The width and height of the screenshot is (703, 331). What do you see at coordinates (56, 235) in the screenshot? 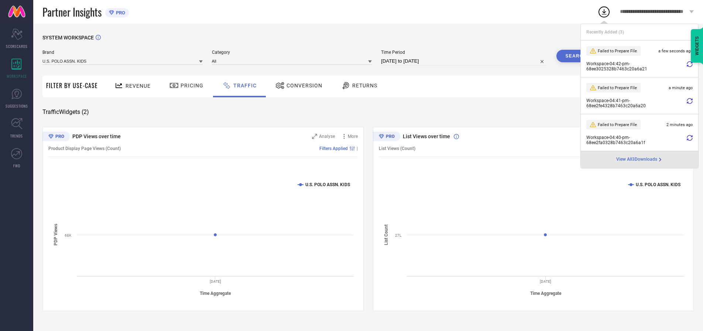
I see `tspan: PDP Views` at bounding box center [56, 235].